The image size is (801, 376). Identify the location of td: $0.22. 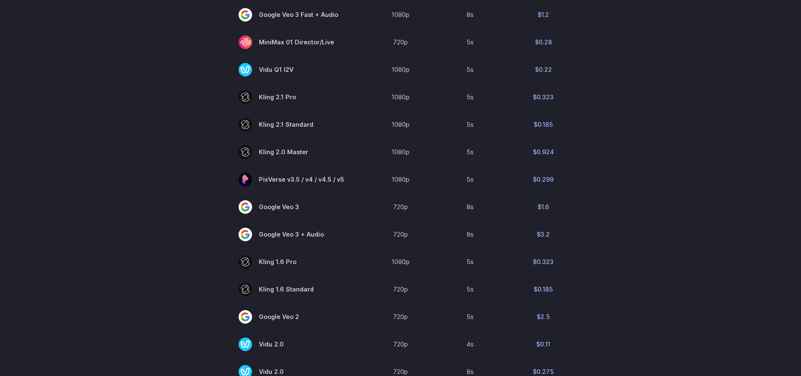
(543, 69).